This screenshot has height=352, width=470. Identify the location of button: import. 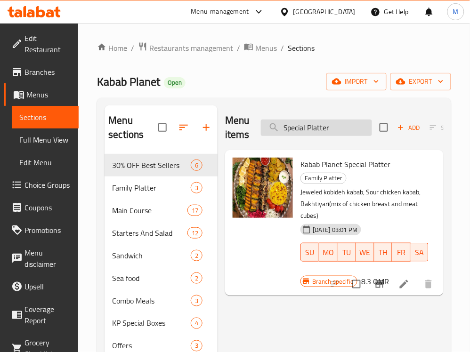
(357, 82).